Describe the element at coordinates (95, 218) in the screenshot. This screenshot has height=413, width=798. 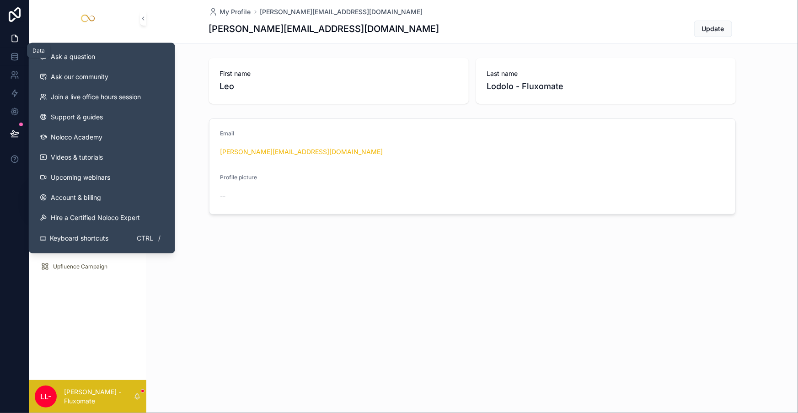
I see `span: Hire a Certified Noloco Expert` at that location.